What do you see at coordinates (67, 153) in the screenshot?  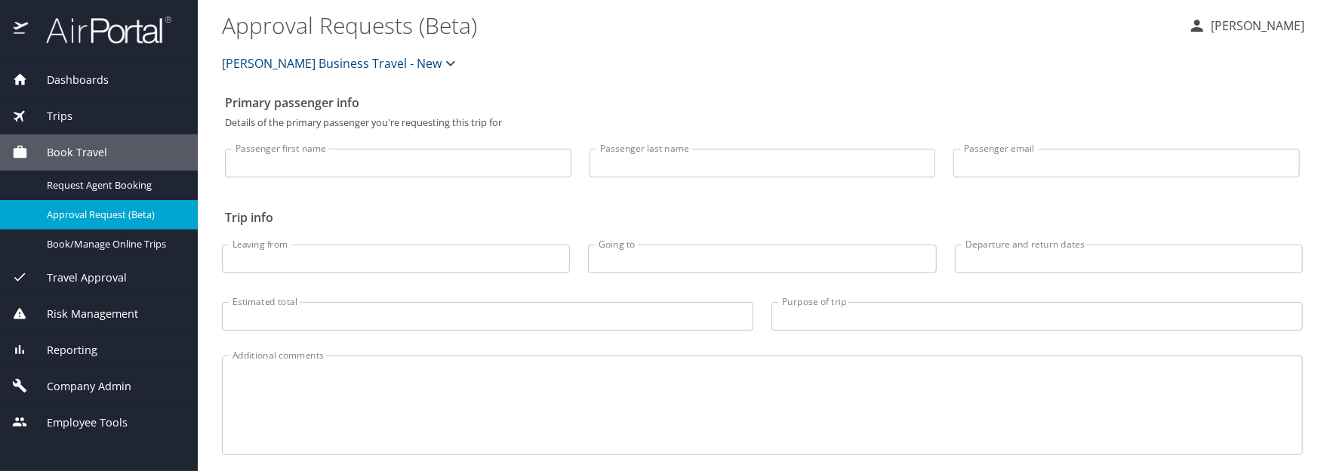 I see `span: Book Travel` at bounding box center [67, 153].